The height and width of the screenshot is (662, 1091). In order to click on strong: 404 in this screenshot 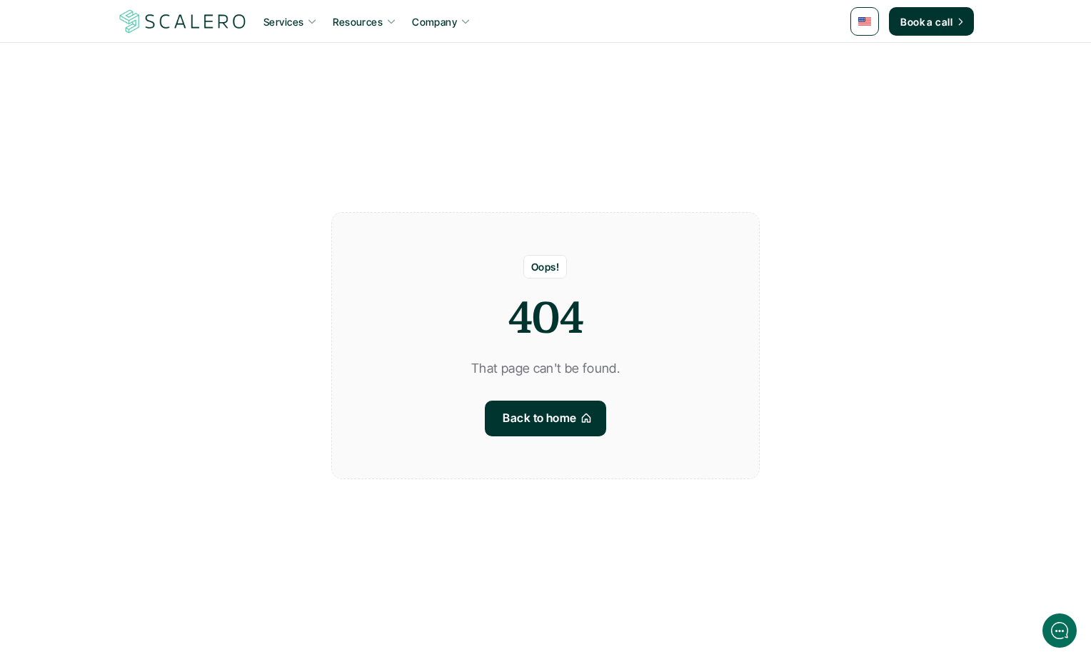, I will do `click(546, 318)`.